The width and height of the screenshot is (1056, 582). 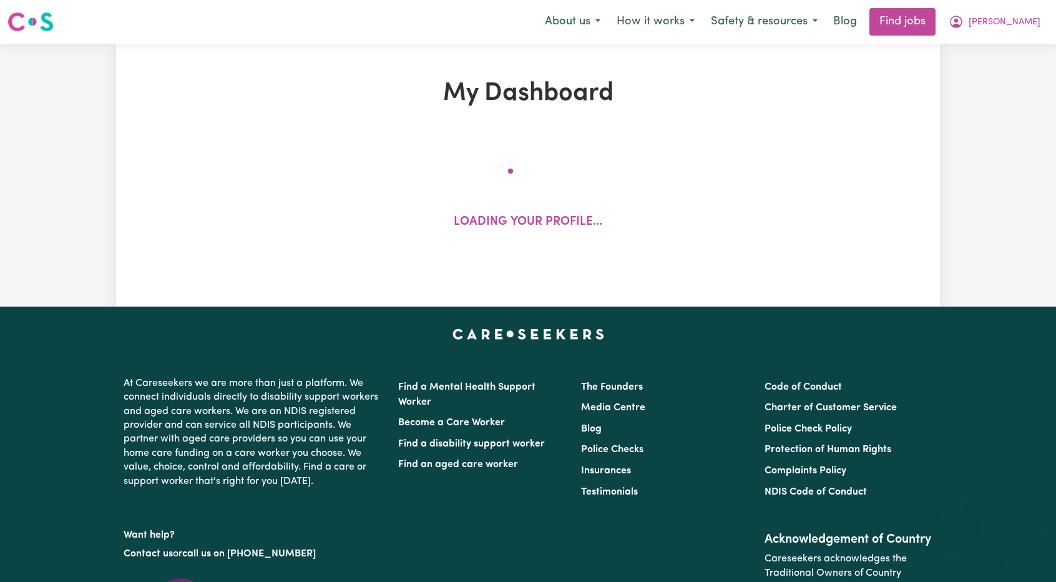 What do you see at coordinates (612, 387) in the screenshot?
I see `a: The Founders` at bounding box center [612, 387].